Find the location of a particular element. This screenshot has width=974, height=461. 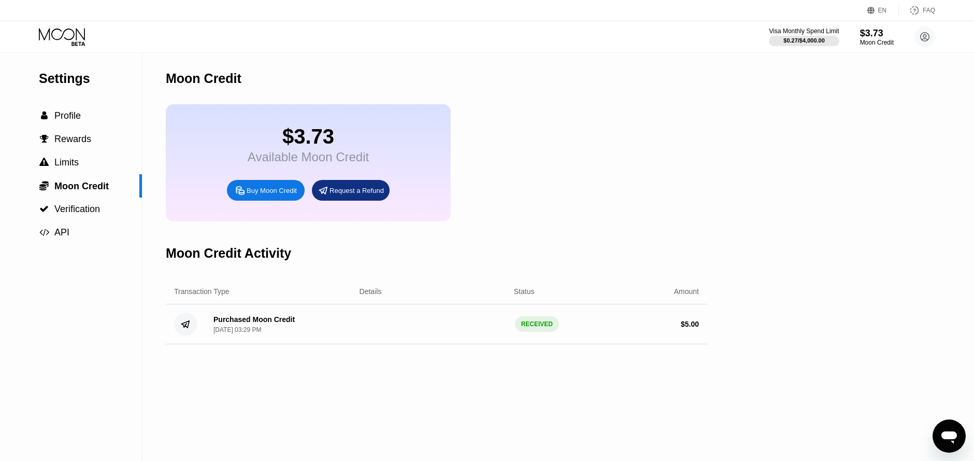

div: Visa Monthly Spend Limit$0.27/$4,000.00 is located at coordinates (804, 37).